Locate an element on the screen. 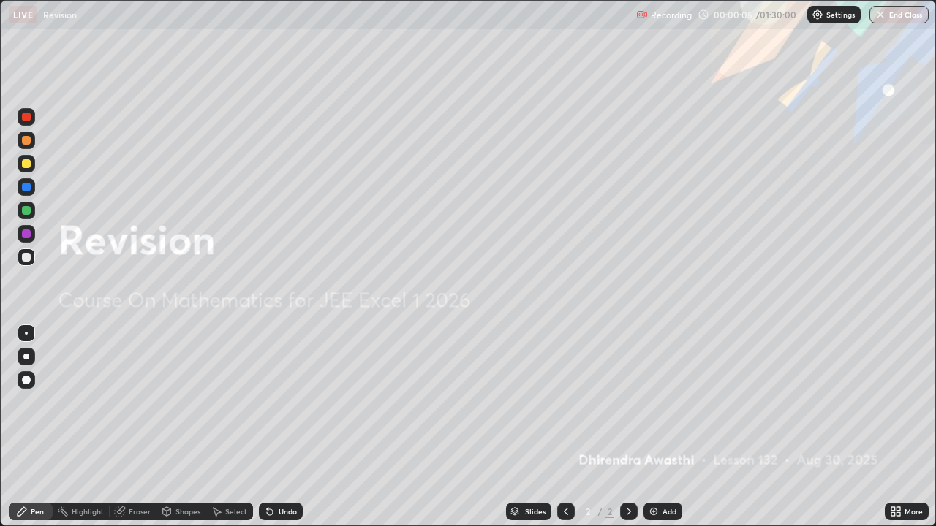  div: Eraser is located at coordinates (140, 512).